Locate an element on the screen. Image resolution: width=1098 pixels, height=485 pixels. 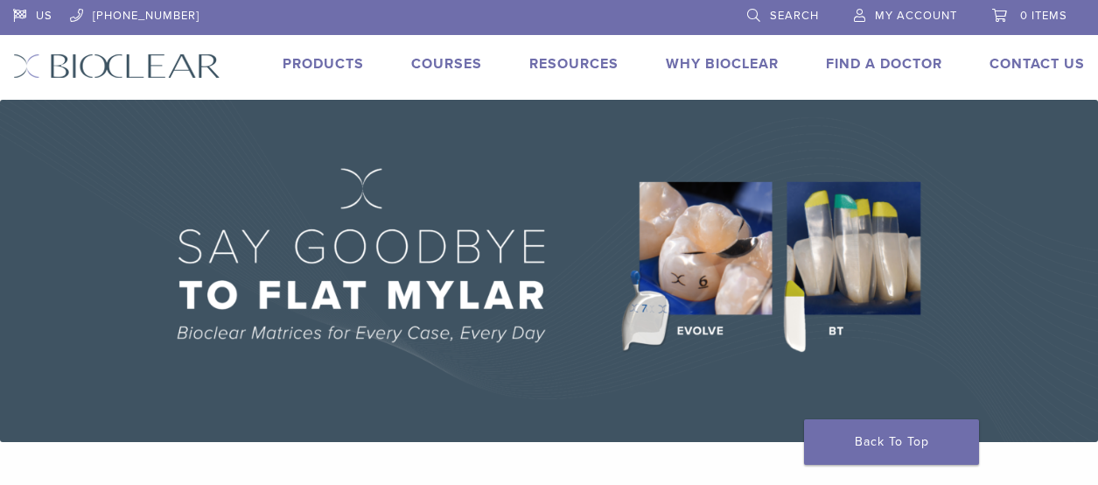
a: Contact Us is located at coordinates (1037, 64).